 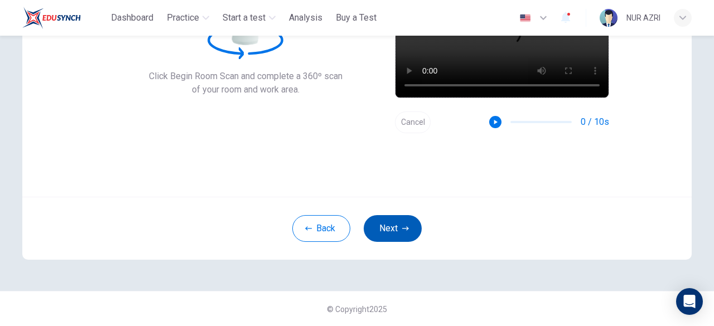 What do you see at coordinates (246, 90) in the screenshot?
I see `span: of your room and work area.` at bounding box center [246, 90].